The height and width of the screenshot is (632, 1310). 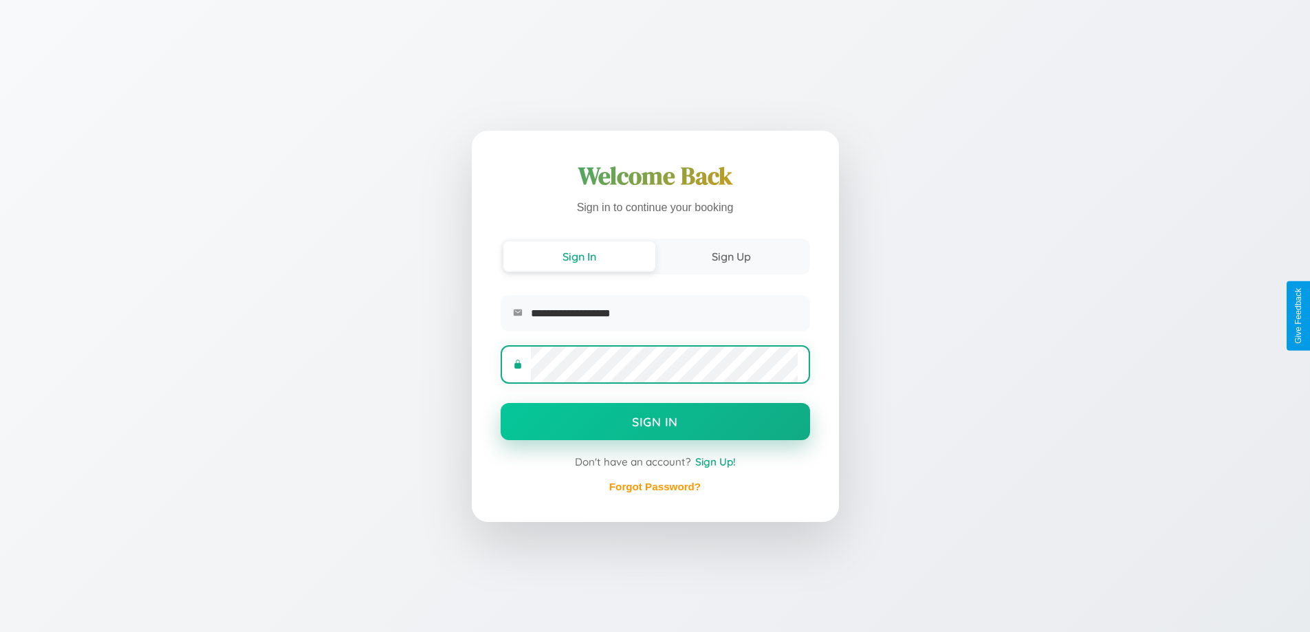 What do you see at coordinates (715, 461) in the screenshot?
I see `span: Sign Up!` at bounding box center [715, 461].